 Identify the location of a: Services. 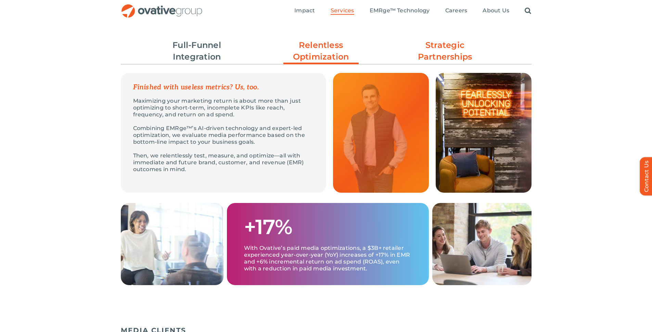
(342, 11).